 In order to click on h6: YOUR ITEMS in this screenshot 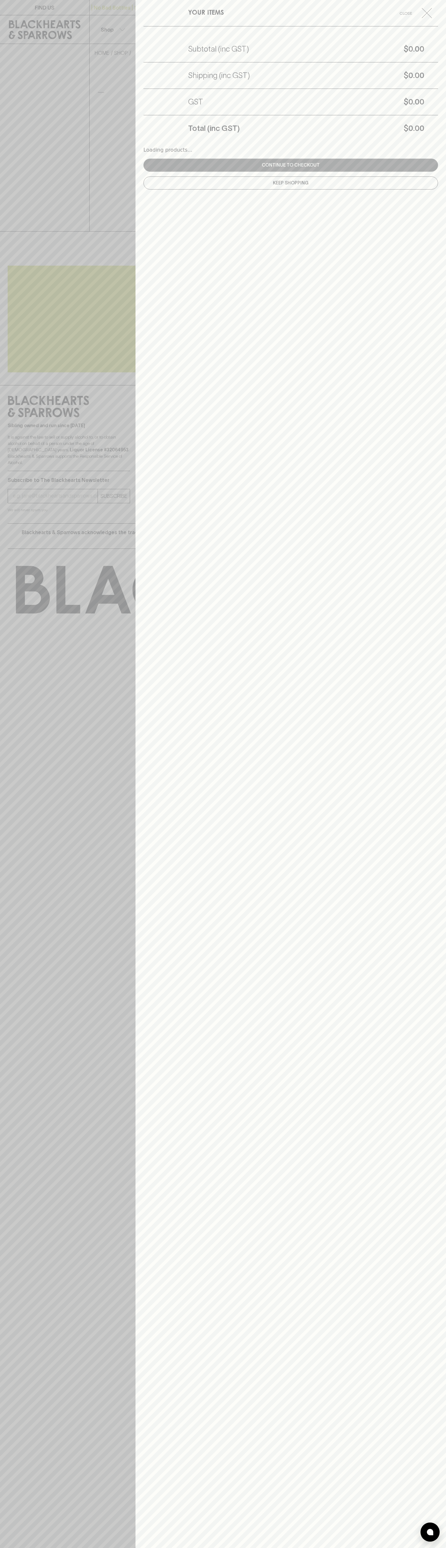, I will do `click(206, 13)`.